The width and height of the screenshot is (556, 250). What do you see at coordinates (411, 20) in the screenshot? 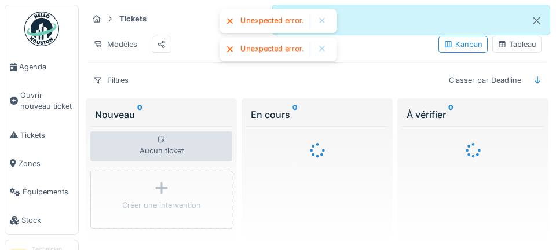
I see `div: Connecté(e).` at bounding box center [411, 20].